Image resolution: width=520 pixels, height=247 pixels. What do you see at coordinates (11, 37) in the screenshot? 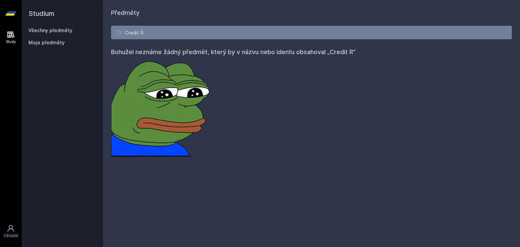
I see `a: Study` at bounding box center [11, 37].